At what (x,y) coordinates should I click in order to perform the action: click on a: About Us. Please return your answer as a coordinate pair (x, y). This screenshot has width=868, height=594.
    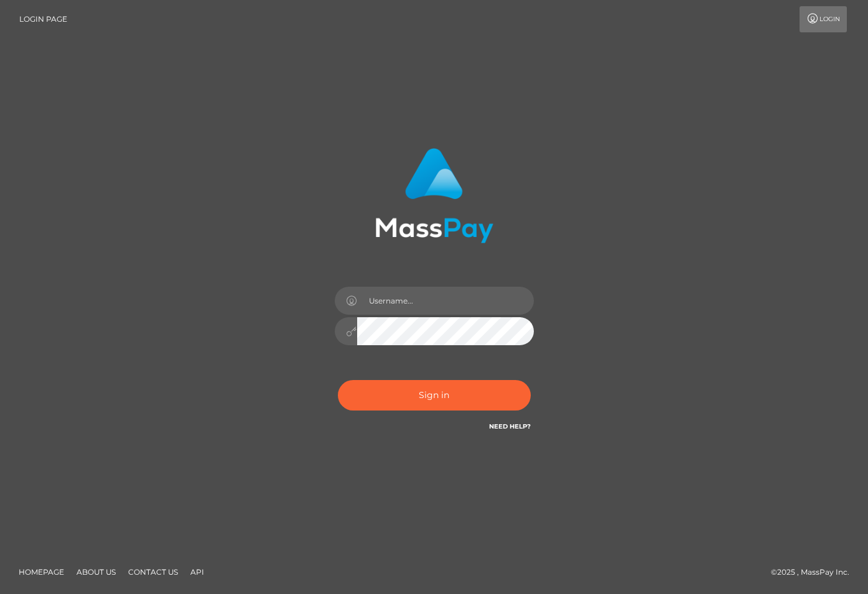
    Looking at the image, I should click on (96, 572).